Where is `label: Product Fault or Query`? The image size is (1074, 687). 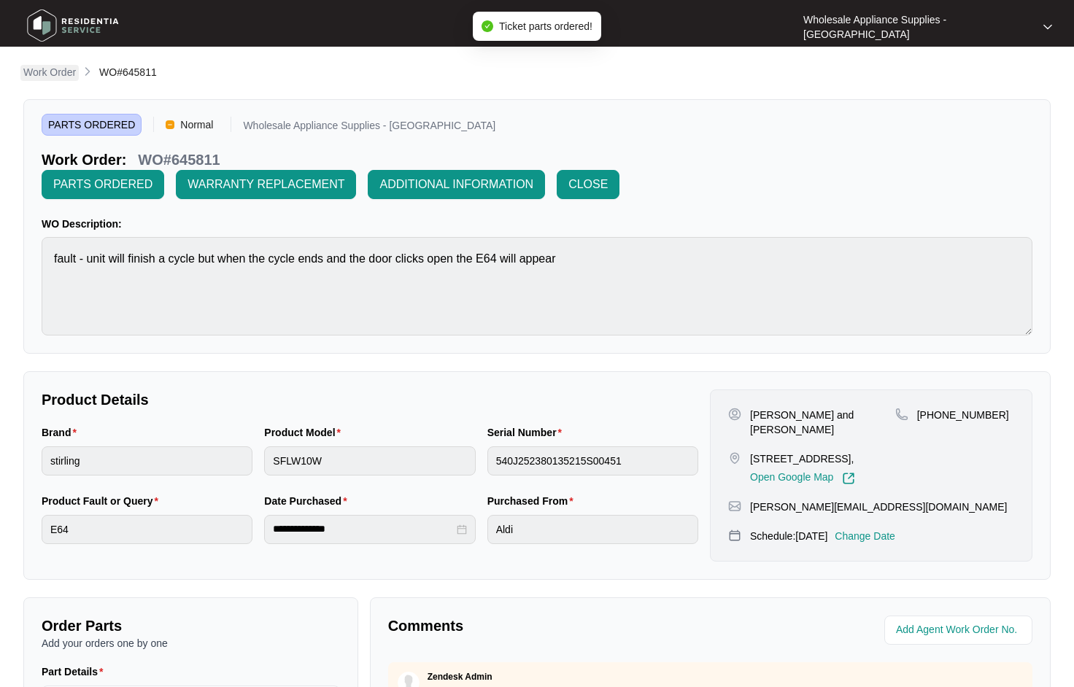
label: Product Fault or Query is located at coordinates (103, 501).